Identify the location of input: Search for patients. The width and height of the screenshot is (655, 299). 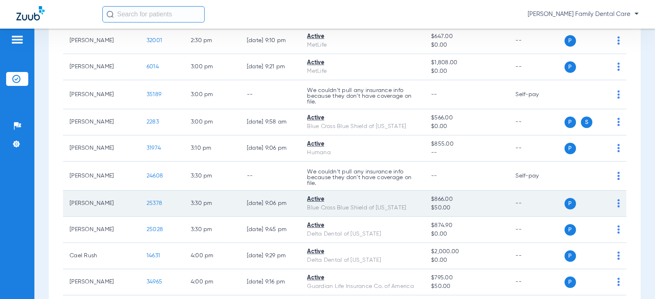
(154, 14).